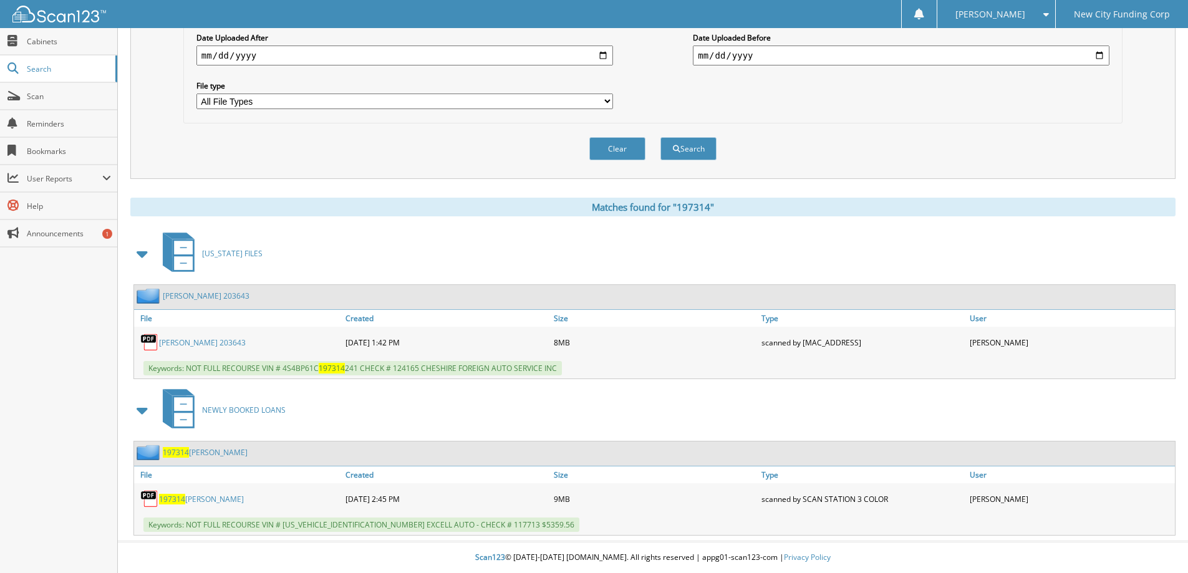  What do you see at coordinates (405, 56) in the screenshot?
I see `input: start` at bounding box center [405, 56].